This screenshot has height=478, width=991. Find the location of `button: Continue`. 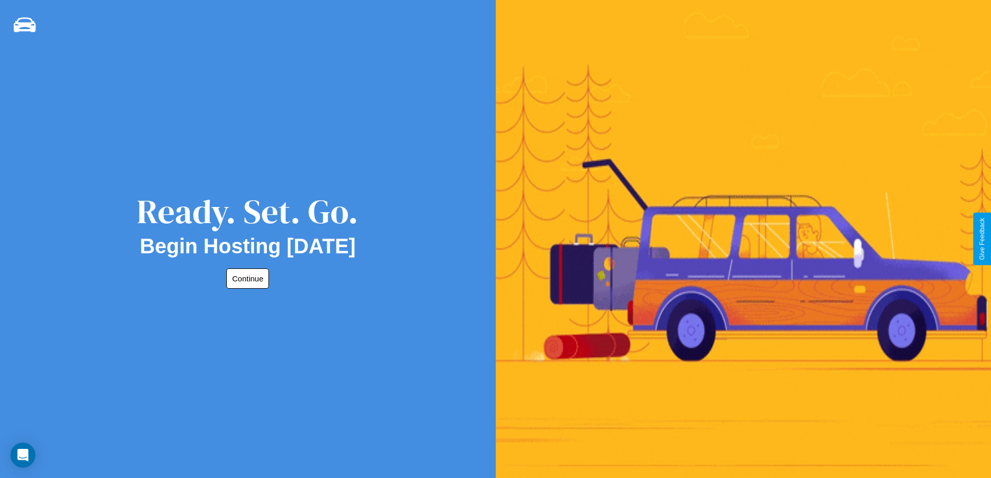

button: Continue is located at coordinates (248, 278).